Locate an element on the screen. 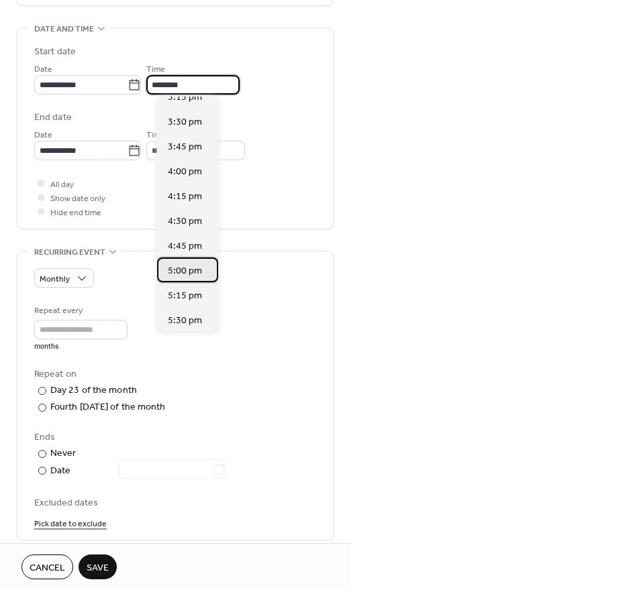 This screenshot has width=619, height=590. span: Hide end time is located at coordinates (76, 213).